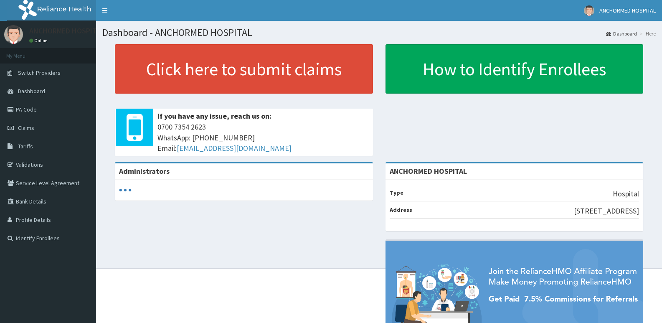  What do you see at coordinates (379, 33) in the screenshot?
I see `h1: Dashboard - ANCHORMED HOSPITAL` at bounding box center [379, 33].